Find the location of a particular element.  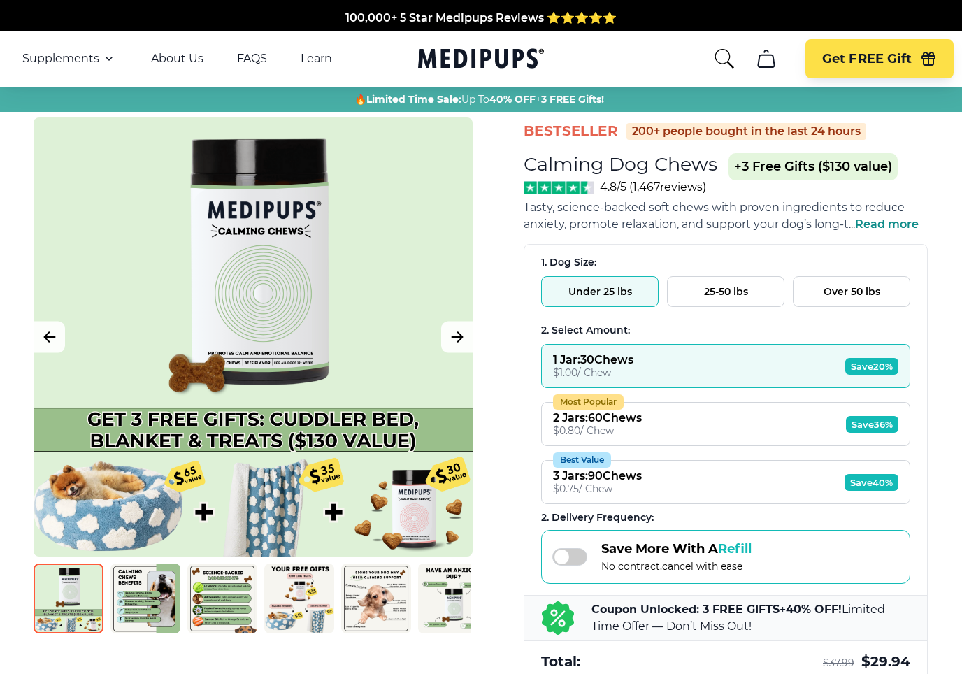

a: FAQS is located at coordinates (252, 59).